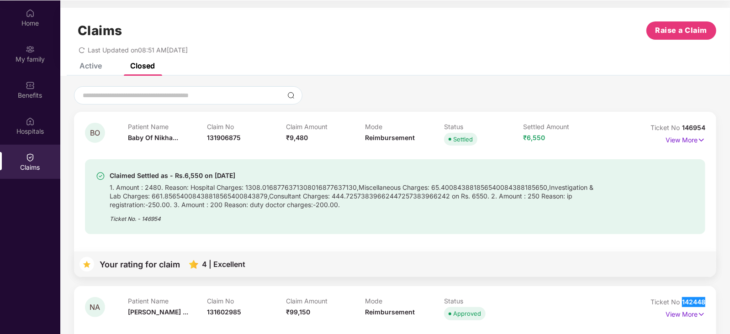 The image size is (730, 334). Describe the element at coordinates (30, 13) in the screenshot. I see `img: svg+xml;base64,PHN2ZyBpZD0iSG9tZSIgeG1sbnM9Imh0dHA6Ly93d3cudzMub3JnLzIwMDAvc3ZnIiB3aWR0aD0iMjAiIG...` at that location.